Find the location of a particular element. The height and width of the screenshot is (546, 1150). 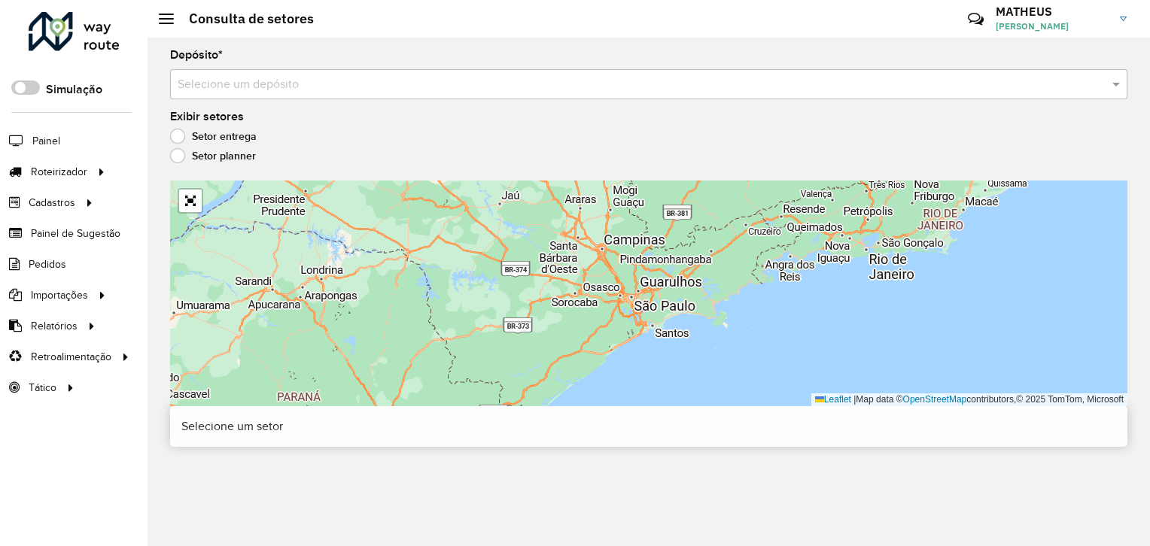

label: Depósito is located at coordinates (196, 55).